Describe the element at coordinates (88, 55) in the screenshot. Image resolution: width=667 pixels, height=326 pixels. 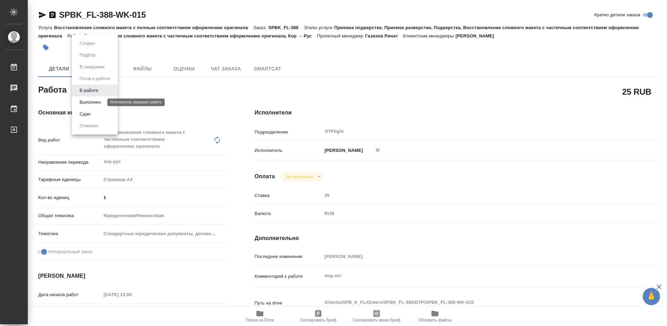
I see `button: Подбор` at that location.